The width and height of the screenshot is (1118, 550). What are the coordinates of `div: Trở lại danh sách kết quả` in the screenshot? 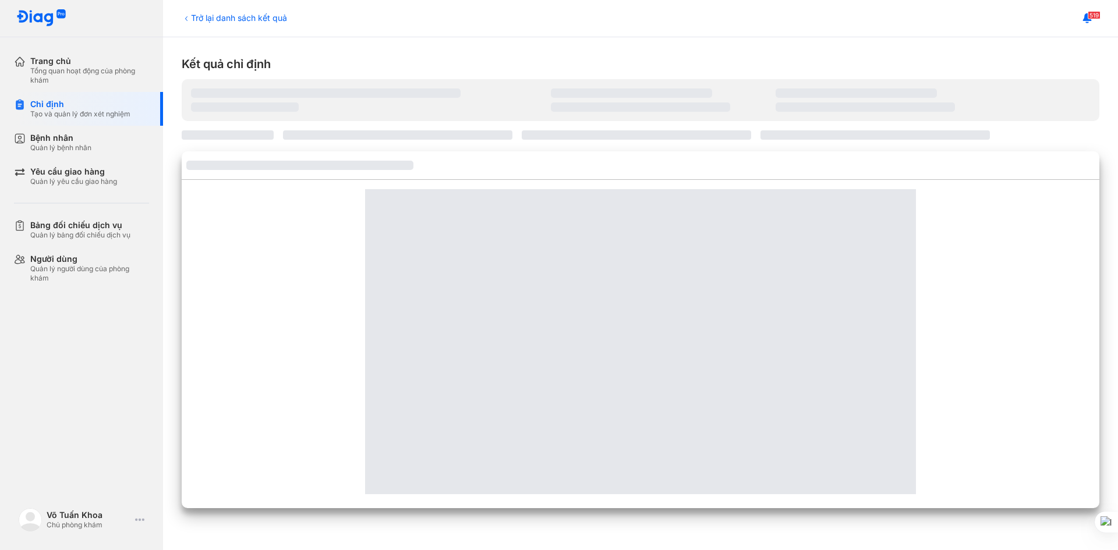 It's located at (234, 17).